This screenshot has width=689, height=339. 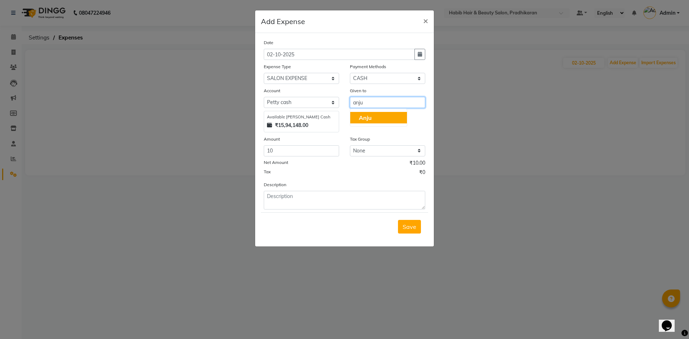 I want to click on span: Save, so click(x=410, y=227).